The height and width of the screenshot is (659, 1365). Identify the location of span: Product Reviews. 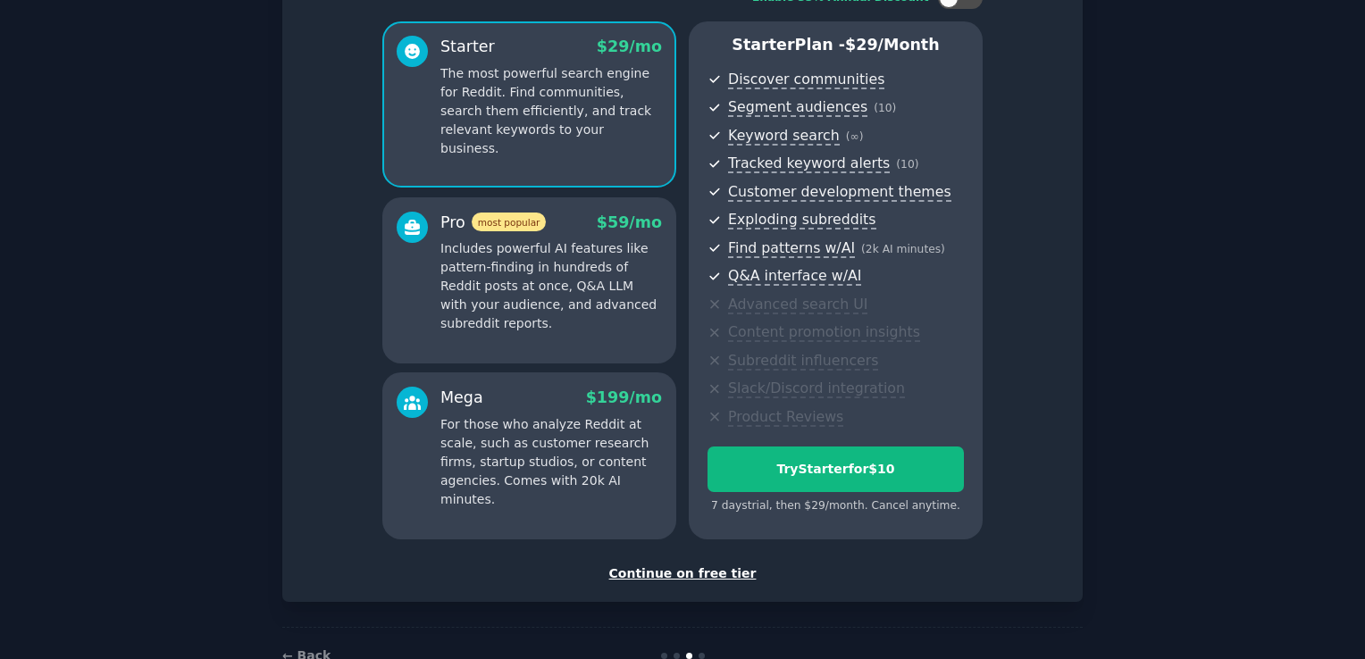
(785, 417).